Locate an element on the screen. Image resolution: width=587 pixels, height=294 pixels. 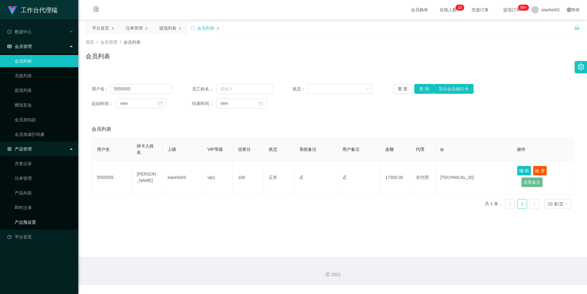
a: 会员加减打码量 is located at coordinates (44, 134).